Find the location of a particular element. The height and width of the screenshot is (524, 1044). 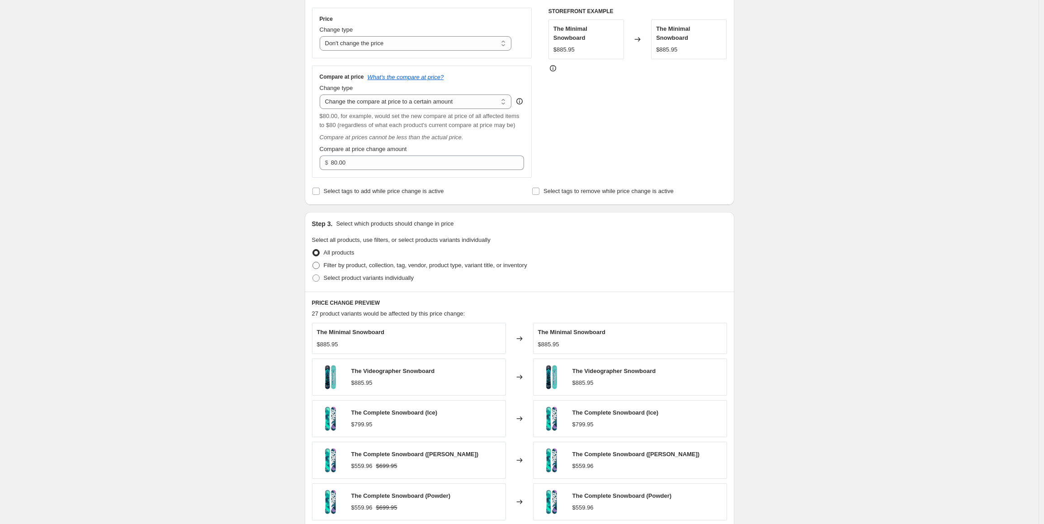

i: What's the compare at price? is located at coordinates (406, 77).